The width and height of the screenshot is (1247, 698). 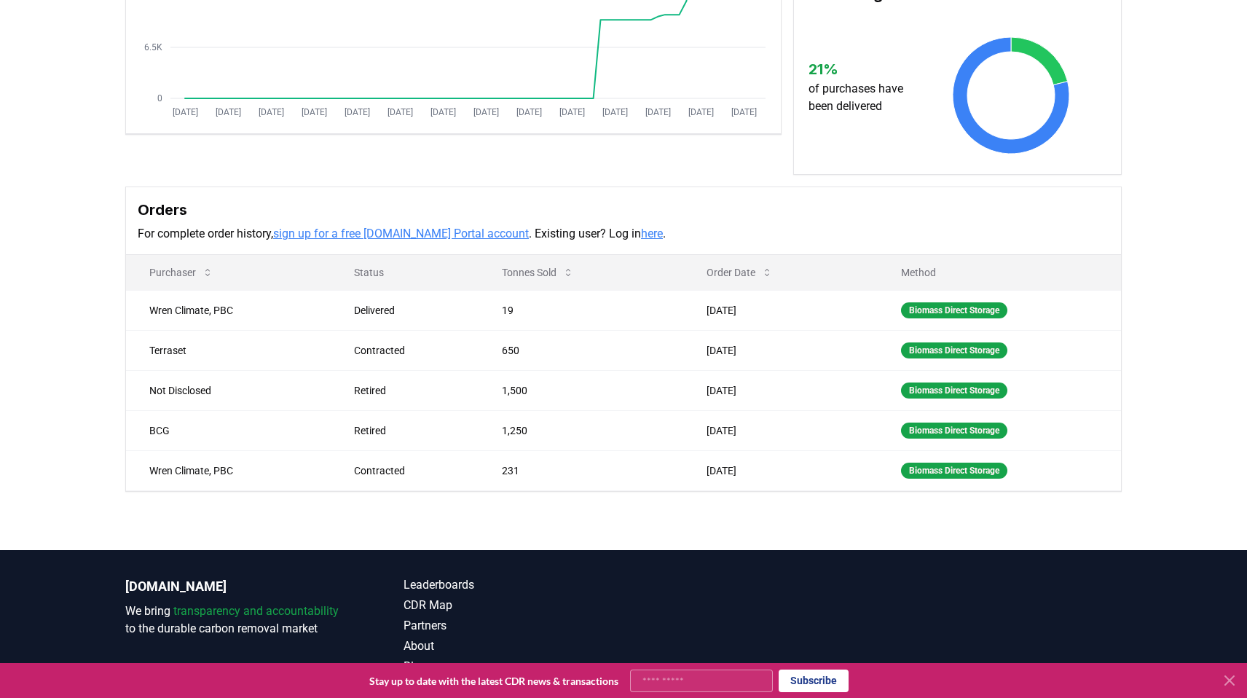 I want to click on td: 1,500, so click(x=580, y=390).